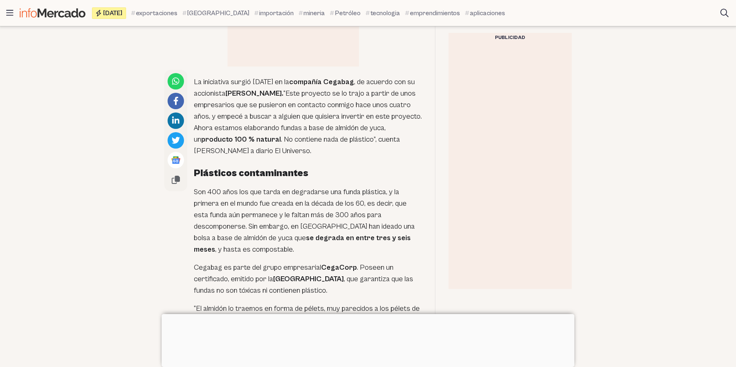 The width and height of the screenshot is (736, 367). I want to click on p: “El almidón lo traemos en forma de pélets, muy parecidos a los pélets de plástico, pero natural. ..., so click(308, 326).